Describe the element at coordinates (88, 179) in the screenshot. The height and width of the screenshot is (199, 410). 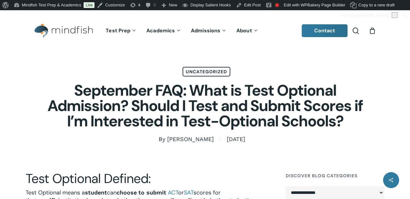
I see `span: Test Optional Defined:` at that location.